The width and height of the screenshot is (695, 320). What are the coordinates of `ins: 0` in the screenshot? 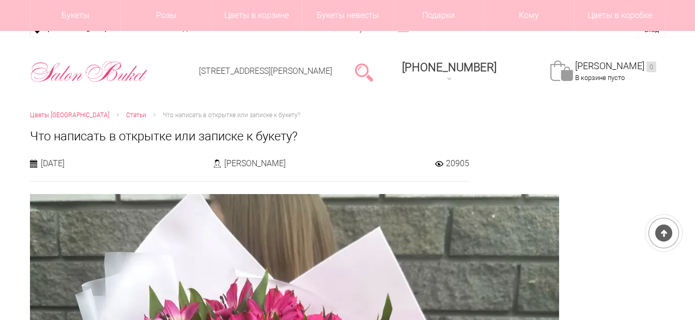 It's located at (651, 67).